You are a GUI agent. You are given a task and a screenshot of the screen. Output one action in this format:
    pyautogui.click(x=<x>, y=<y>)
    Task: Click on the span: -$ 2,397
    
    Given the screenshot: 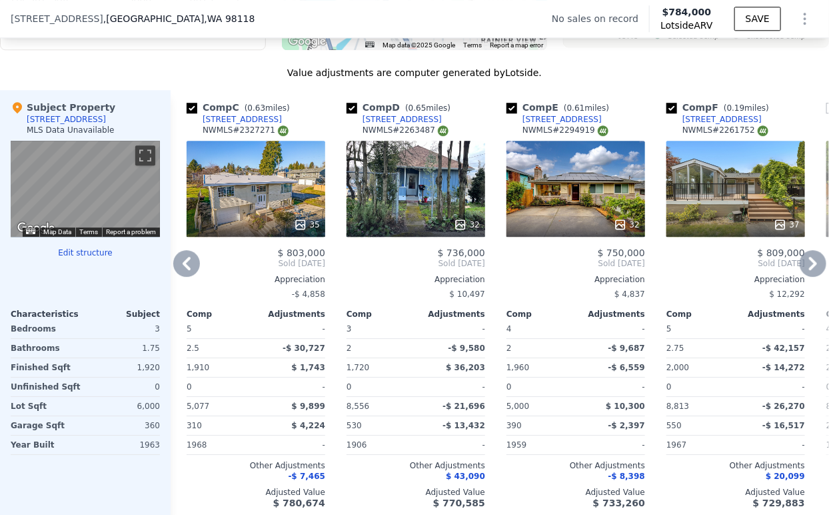 What is the action you would take?
    pyautogui.click(x=627, y=425)
    